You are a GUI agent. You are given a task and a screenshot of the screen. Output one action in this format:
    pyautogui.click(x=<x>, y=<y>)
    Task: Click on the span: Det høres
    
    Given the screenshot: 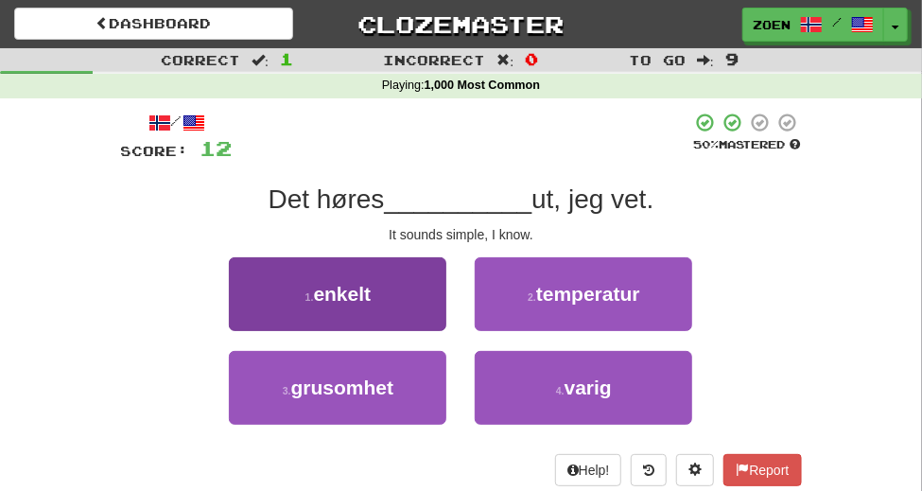 What is the action you would take?
    pyautogui.click(x=326, y=199)
    